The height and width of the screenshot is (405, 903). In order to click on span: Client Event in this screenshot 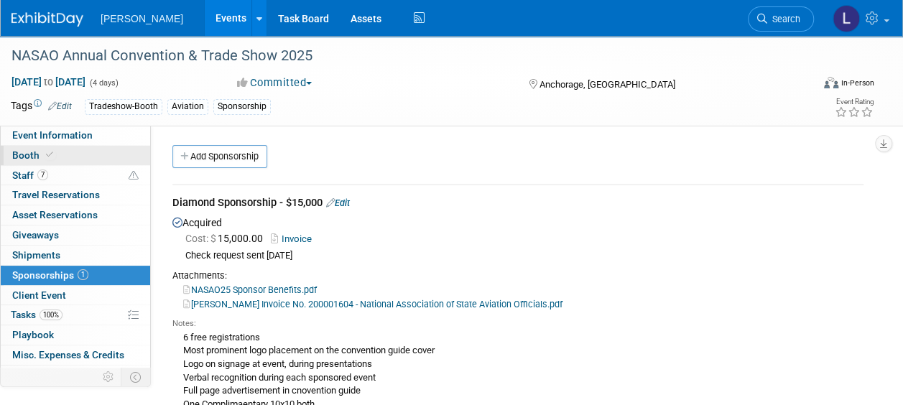, I will do `click(39, 295)`.